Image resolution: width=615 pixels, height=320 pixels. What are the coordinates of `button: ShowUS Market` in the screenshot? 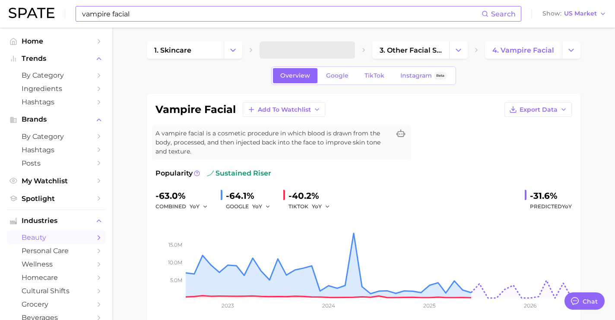 It's located at (574, 14).